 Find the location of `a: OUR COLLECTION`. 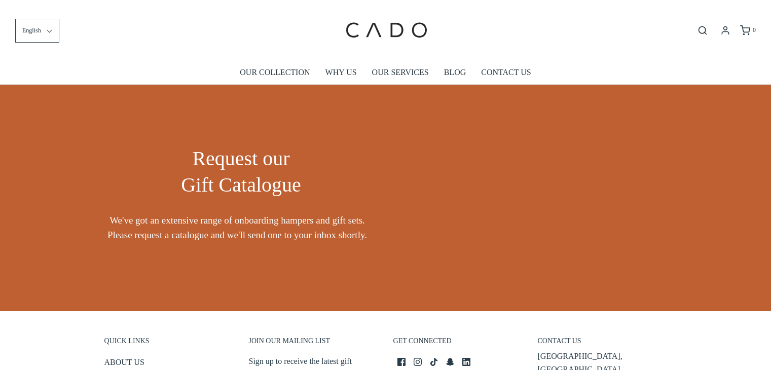

a: OUR COLLECTION is located at coordinates (275, 73).